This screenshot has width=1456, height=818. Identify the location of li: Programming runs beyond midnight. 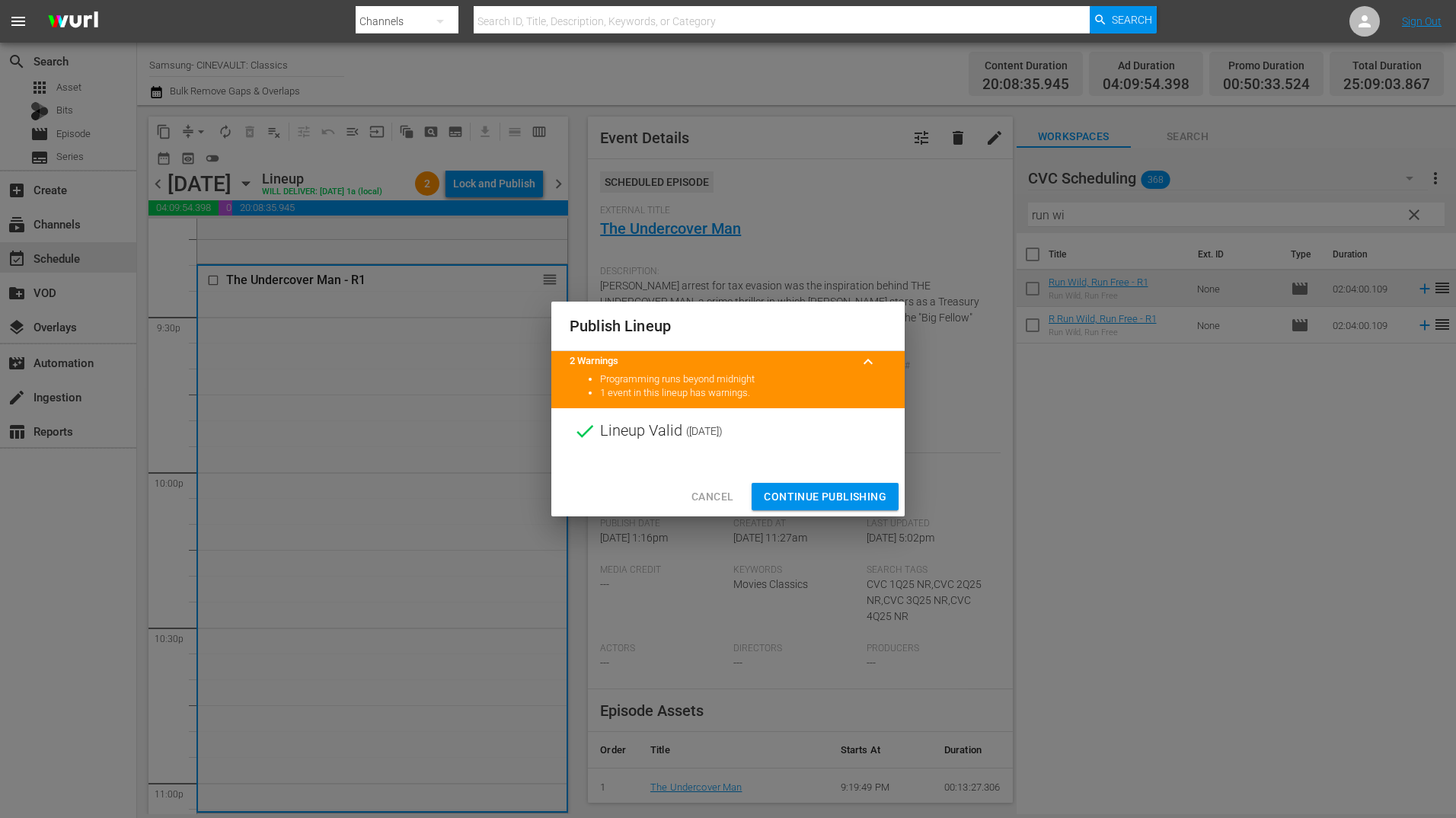
(743, 379).